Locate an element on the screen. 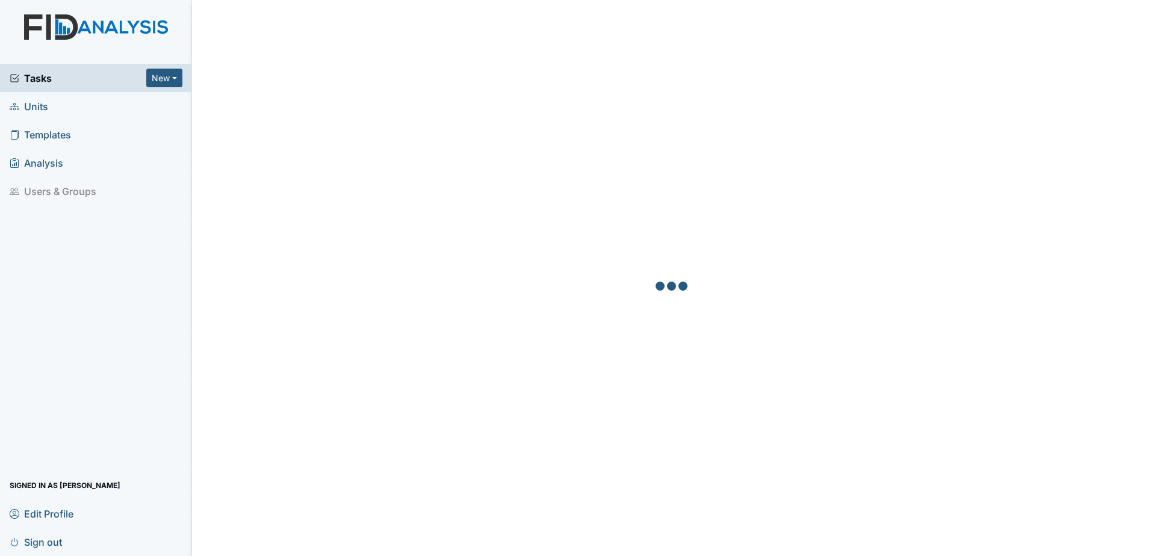 This screenshot has height=556, width=1151. button: New is located at coordinates (164, 78).